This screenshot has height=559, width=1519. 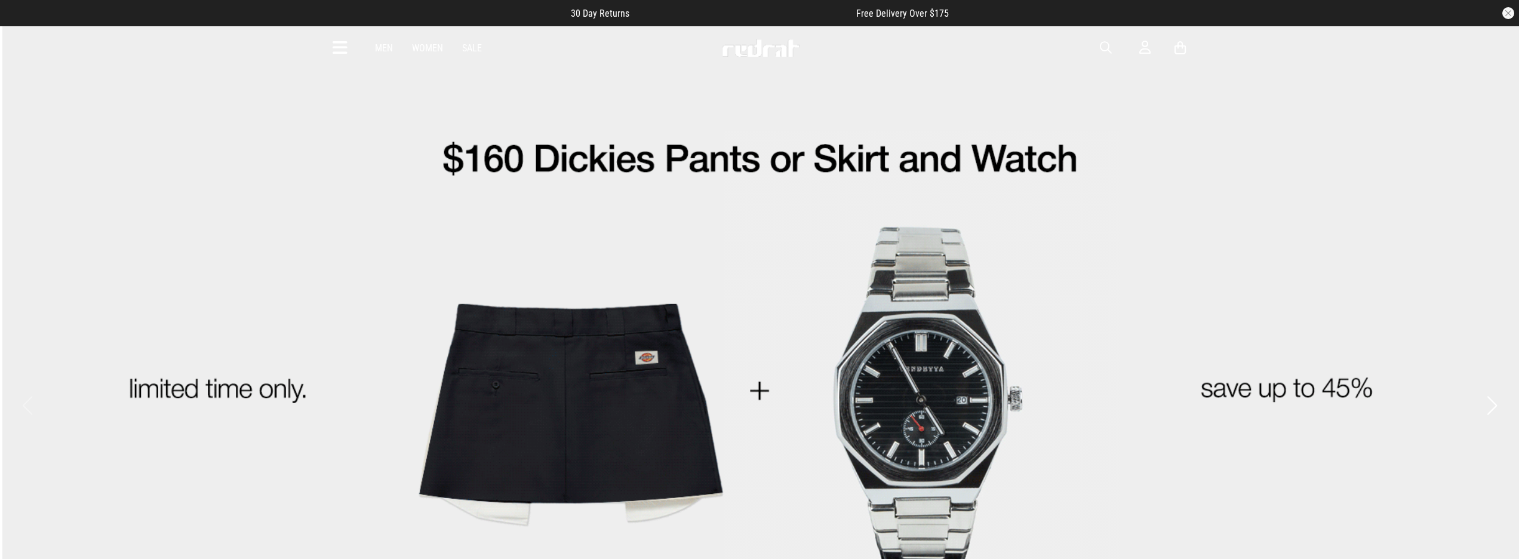 I want to click on button: Next slide, so click(x=1491, y=405).